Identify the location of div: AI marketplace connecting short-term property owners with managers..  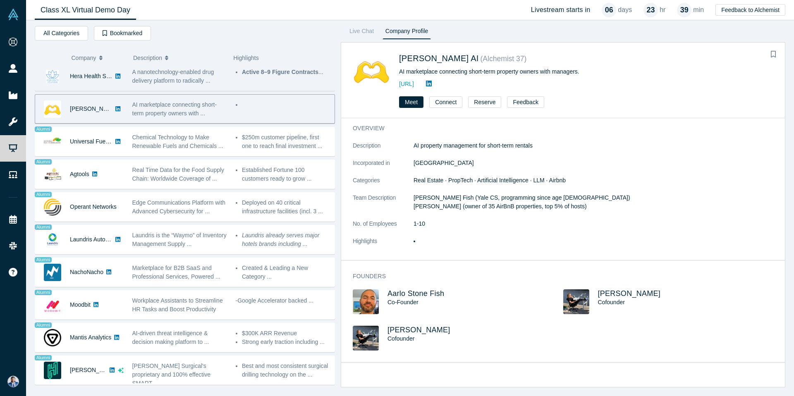
(537, 72).